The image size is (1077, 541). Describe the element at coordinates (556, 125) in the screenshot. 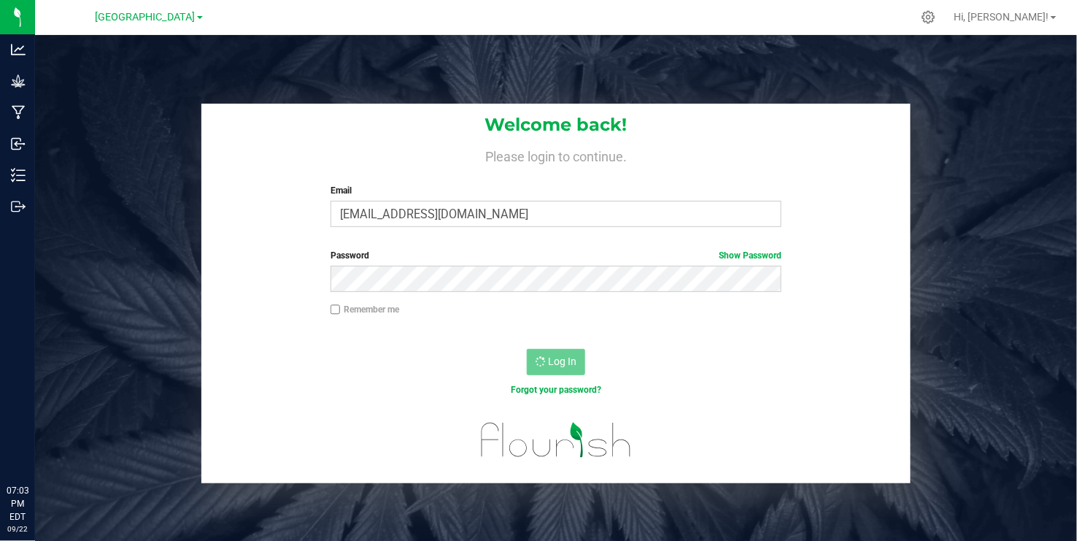

I see `h1: Welcome back!` at that location.